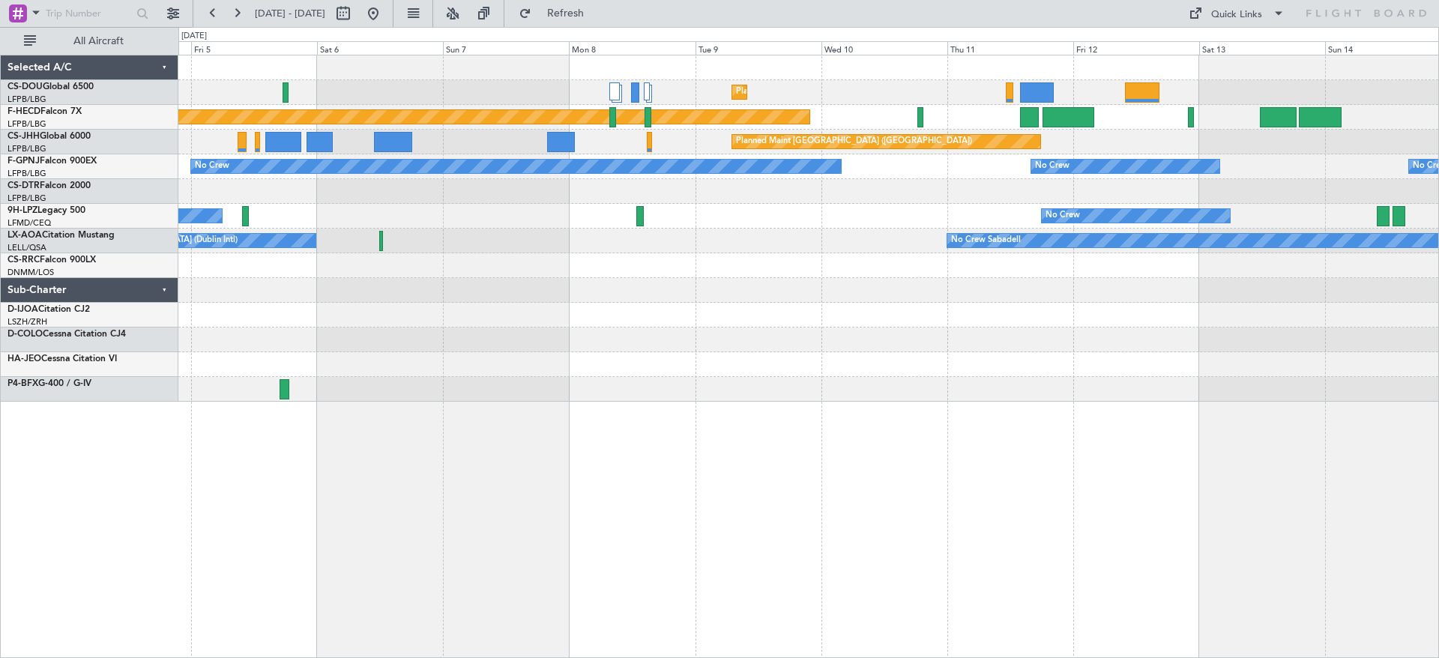  Describe the element at coordinates (27, 247) in the screenshot. I see `a: LELL/QSA` at that location.